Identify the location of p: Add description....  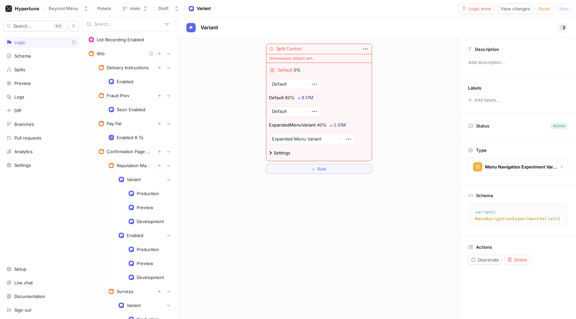
(517, 63).